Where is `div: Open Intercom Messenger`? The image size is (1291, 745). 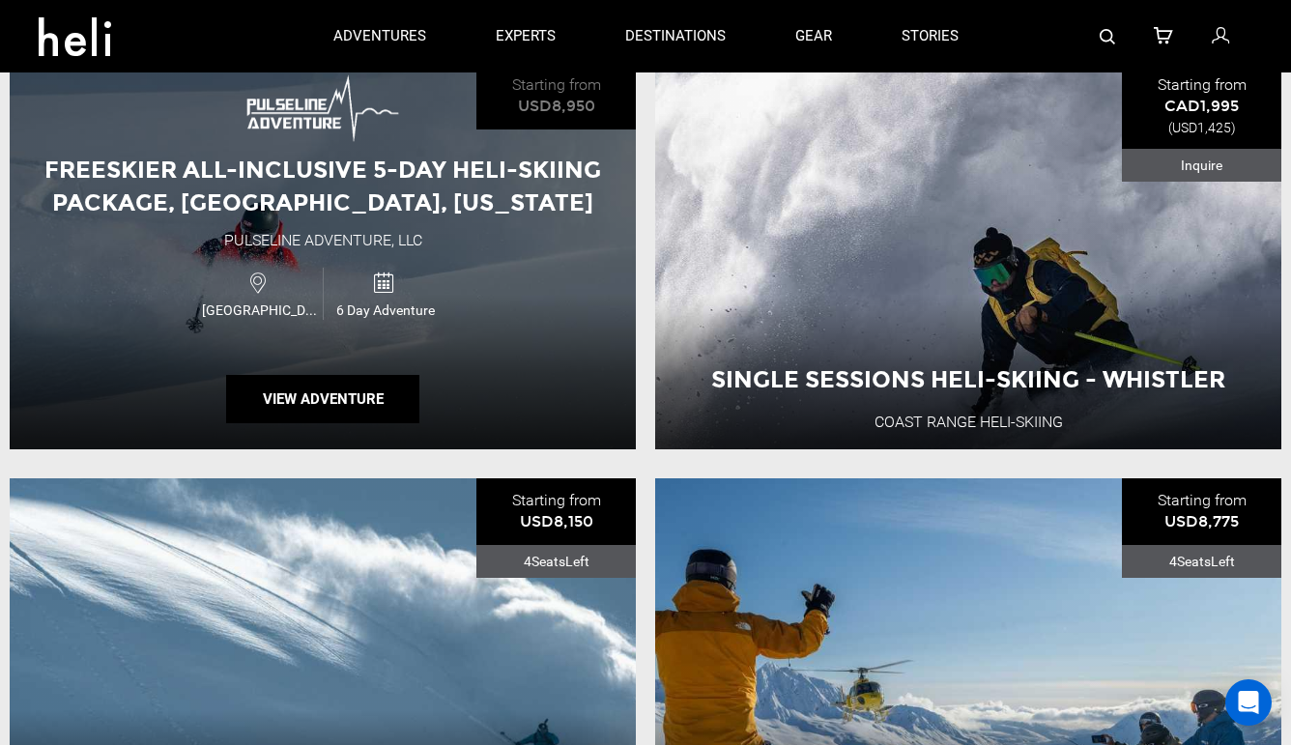
div: Open Intercom Messenger is located at coordinates (1248, 702).